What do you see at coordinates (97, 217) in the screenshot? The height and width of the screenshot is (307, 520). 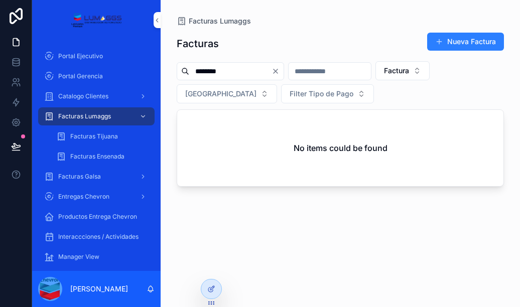 I see `span: Productos Entrega Chevron` at bounding box center [97, 217].